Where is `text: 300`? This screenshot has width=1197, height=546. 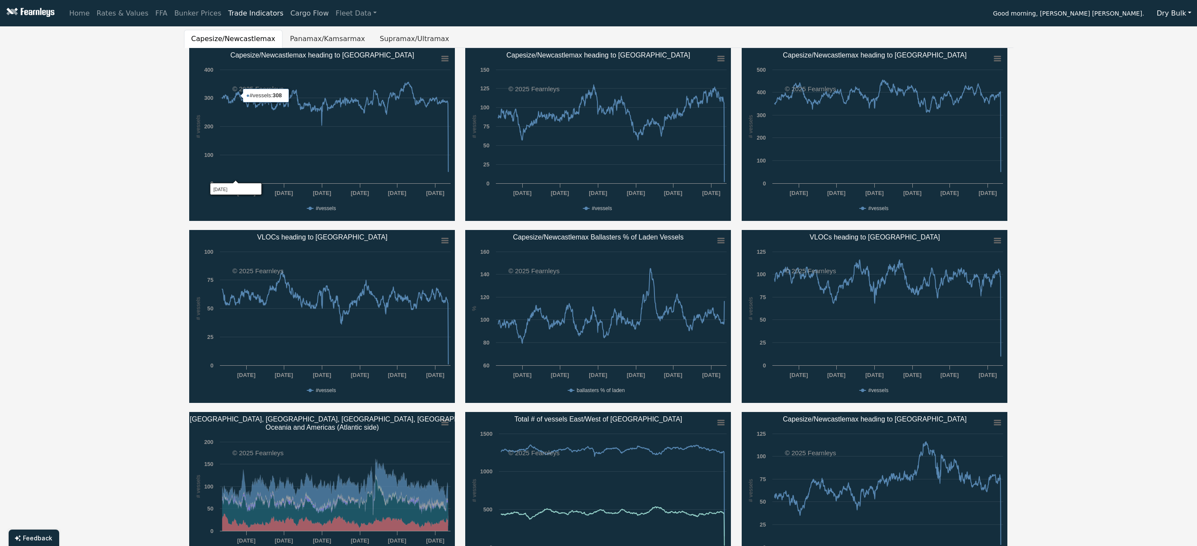 text: 300 is located at coordinates (761, 115).